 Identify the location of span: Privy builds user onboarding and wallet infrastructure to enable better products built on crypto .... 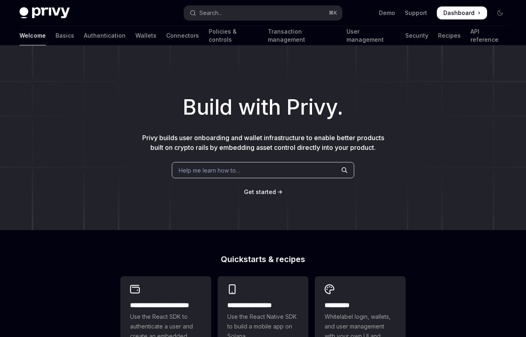
(263, 143).